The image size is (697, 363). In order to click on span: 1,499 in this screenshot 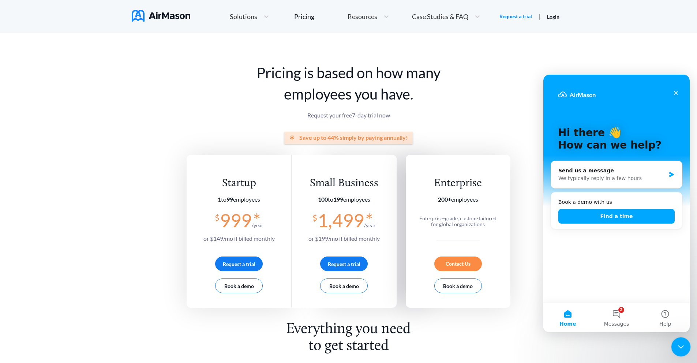, I will do `click(341, 220)`.